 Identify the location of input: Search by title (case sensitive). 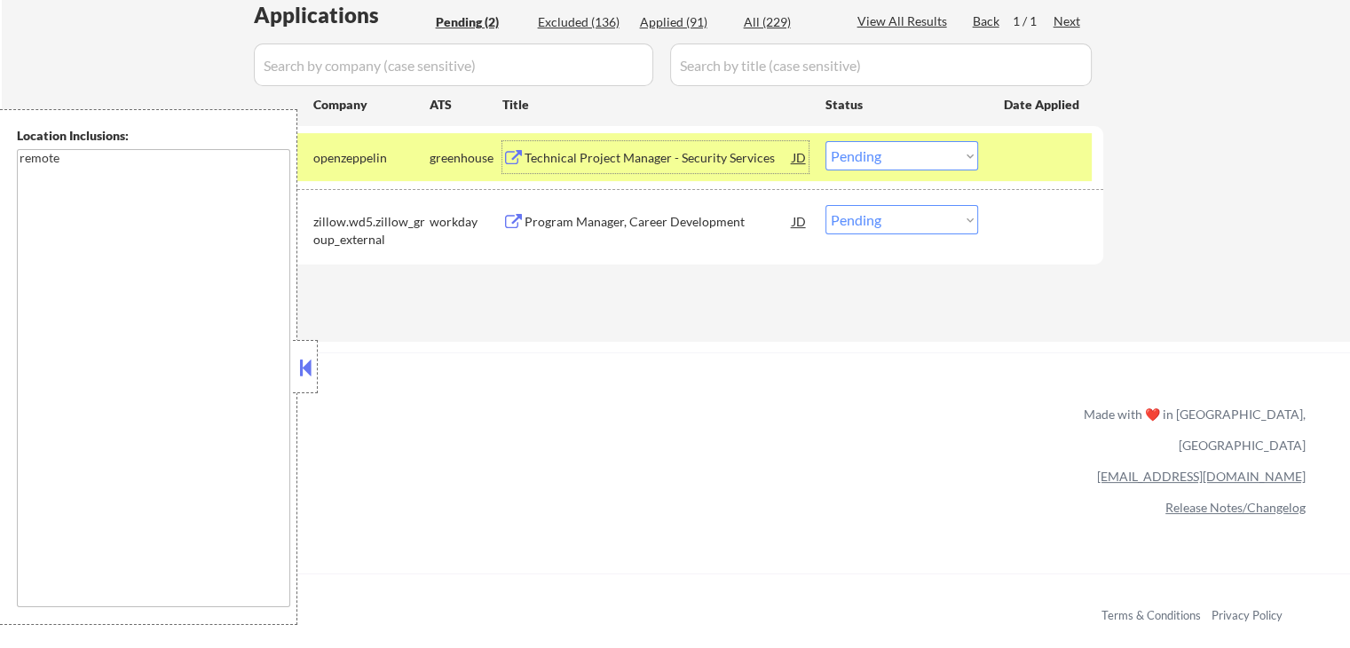
(880, 65).